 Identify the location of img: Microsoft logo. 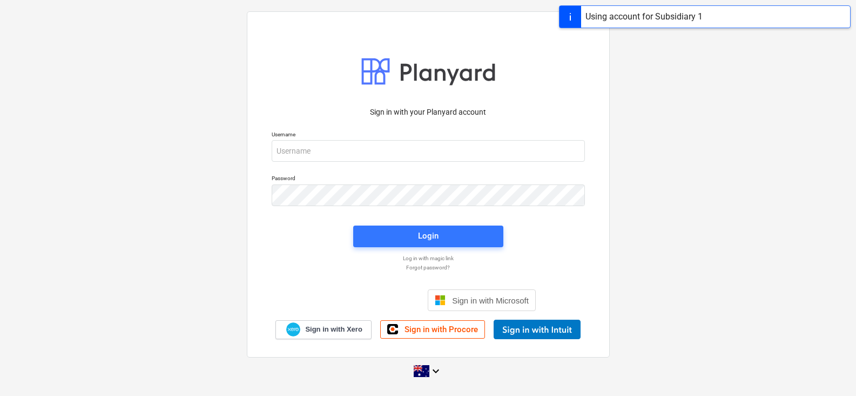
(440, 300).